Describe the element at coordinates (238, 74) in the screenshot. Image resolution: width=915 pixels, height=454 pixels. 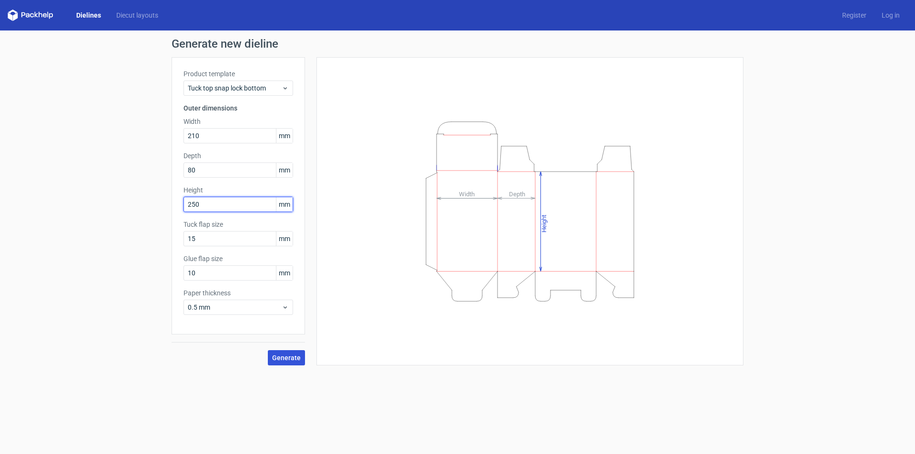
I see `label: Product template` at that location.